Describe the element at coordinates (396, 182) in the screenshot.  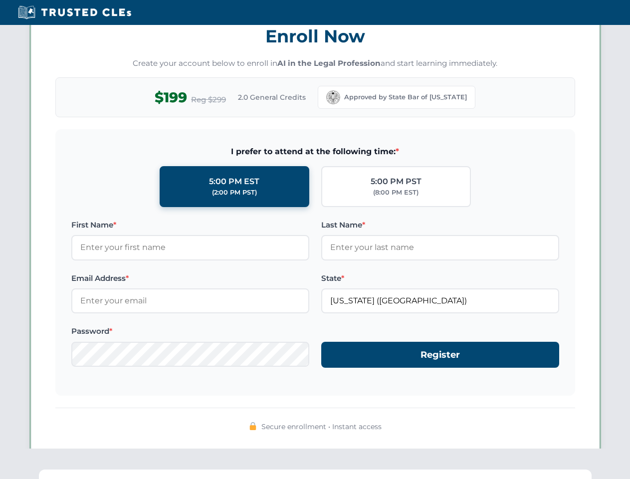
I see `div: 5:00 PM PST` at that location.